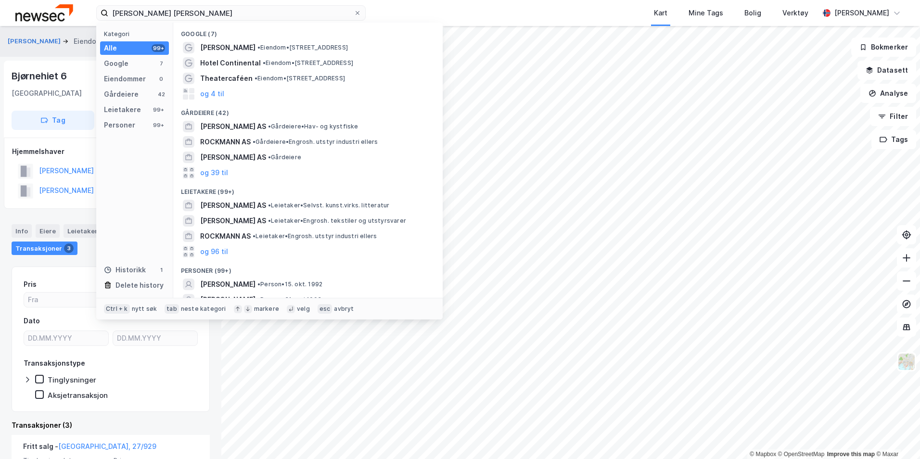 Image resolution: width=920 pixels, height=459 pixels. What do you see at coordinates (88, 41) in the screenshot?
I see `div: Eiendom` at bounding box center [88, 41].